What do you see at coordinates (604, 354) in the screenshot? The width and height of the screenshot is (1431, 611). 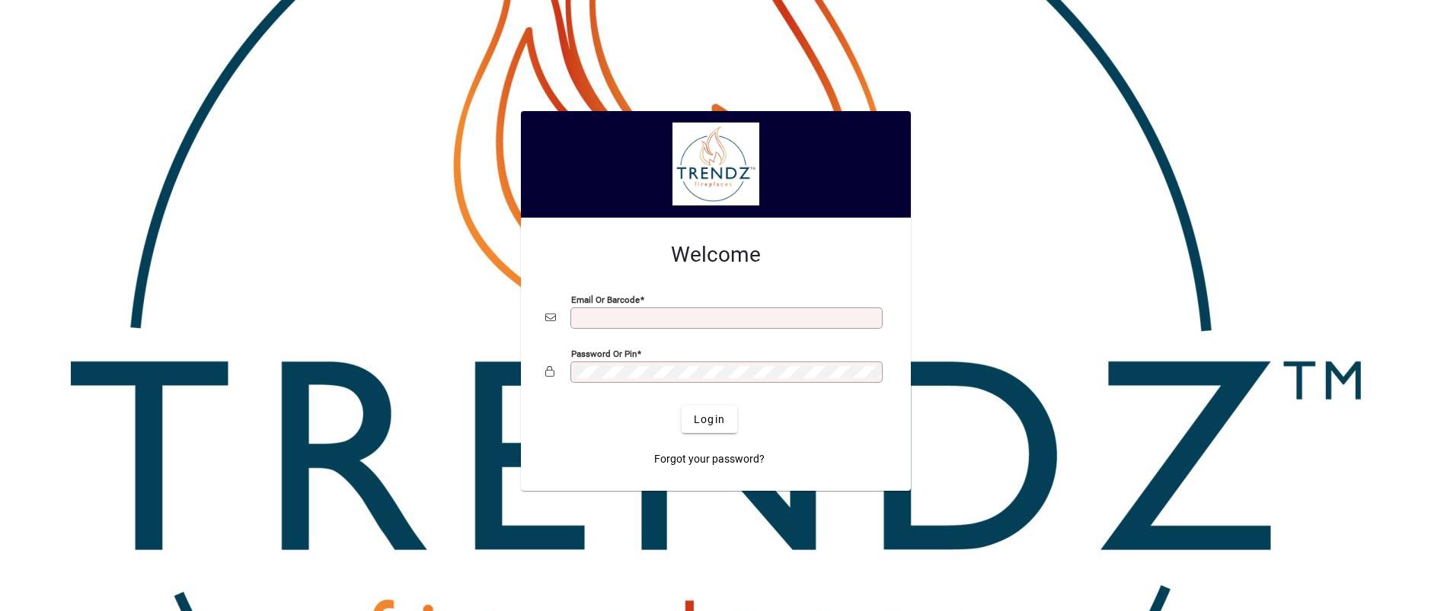 I see `mat-label: Password or Pin` at bounding box center [604, 354].